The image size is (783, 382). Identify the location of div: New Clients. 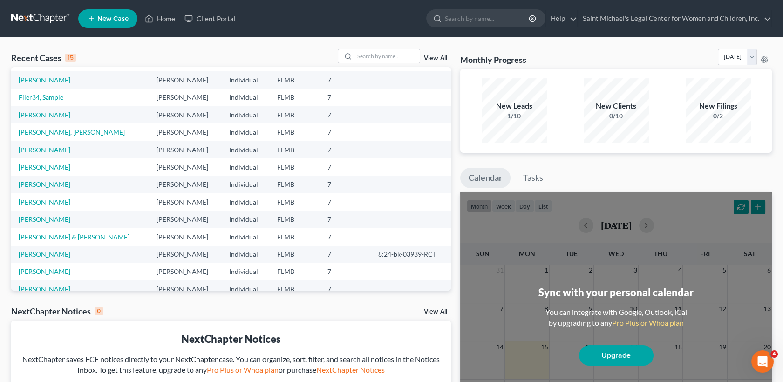
(616, 106).